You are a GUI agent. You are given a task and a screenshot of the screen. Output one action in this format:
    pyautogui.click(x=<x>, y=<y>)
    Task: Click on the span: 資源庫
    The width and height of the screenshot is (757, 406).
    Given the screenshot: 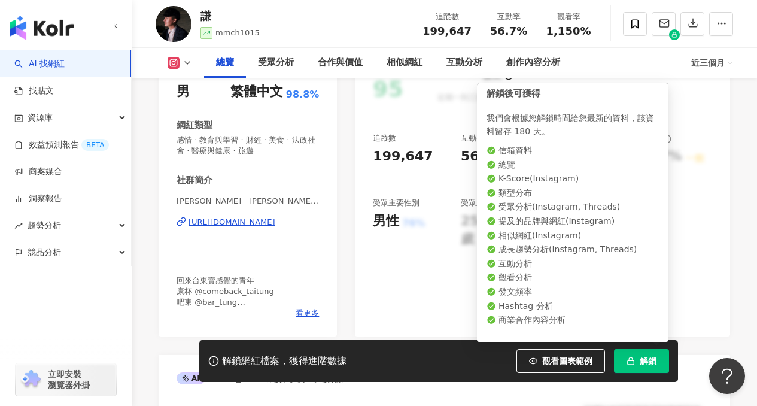 What is the action you would take?
    pyautogui.click(x=40, y=117)
    